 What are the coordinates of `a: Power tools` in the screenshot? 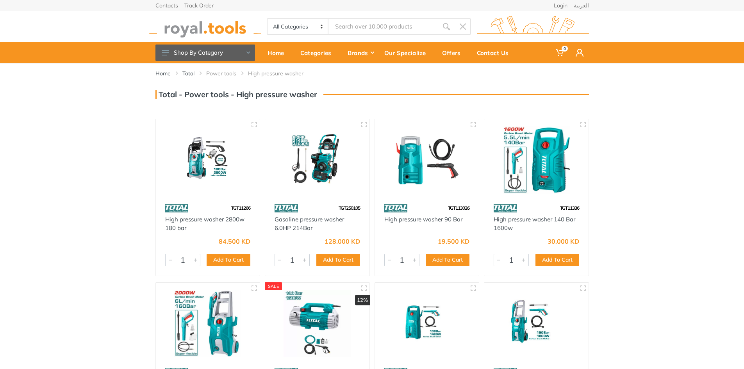 It's located at (221, 73).